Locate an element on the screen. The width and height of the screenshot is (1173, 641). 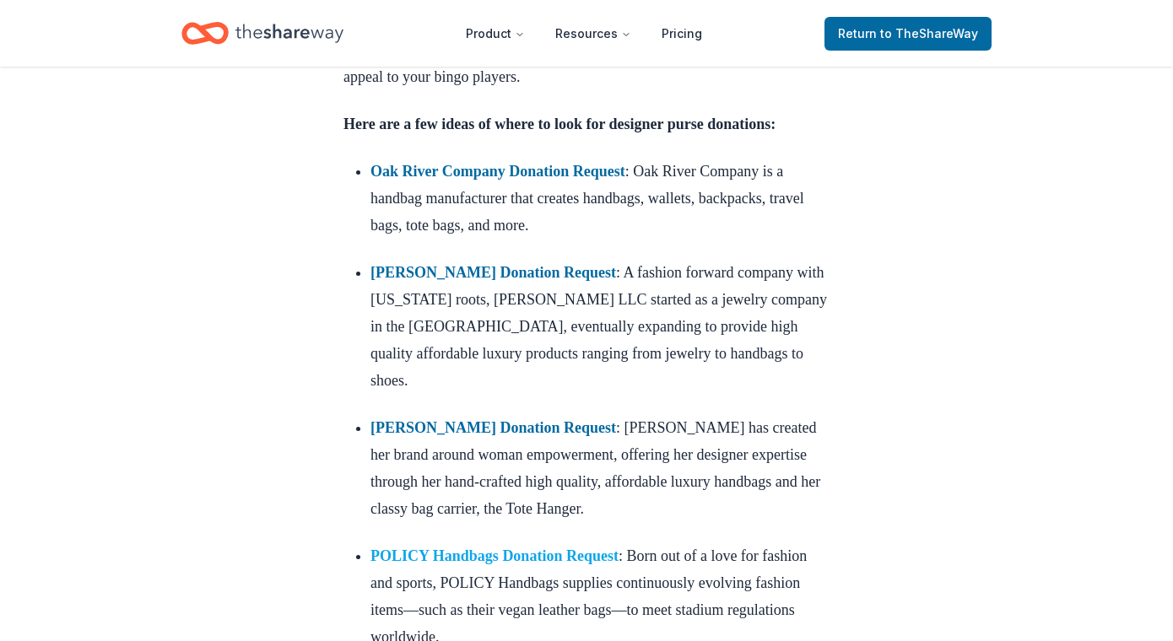
span: to TheShareWay is located at coordinates (929, 33).